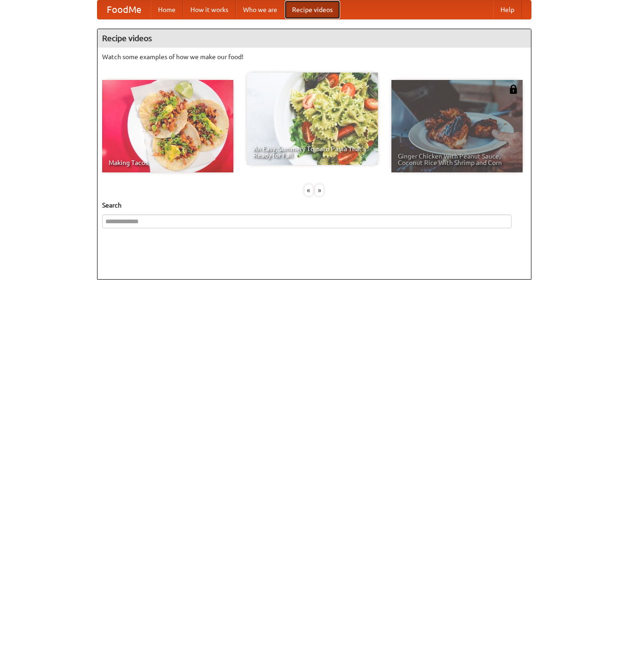 The width and height of the screenshot is (628, 654). I want to click on span: An Easy, Summery Tomato Pasta That's Ready for Fall, so click(312, 152).